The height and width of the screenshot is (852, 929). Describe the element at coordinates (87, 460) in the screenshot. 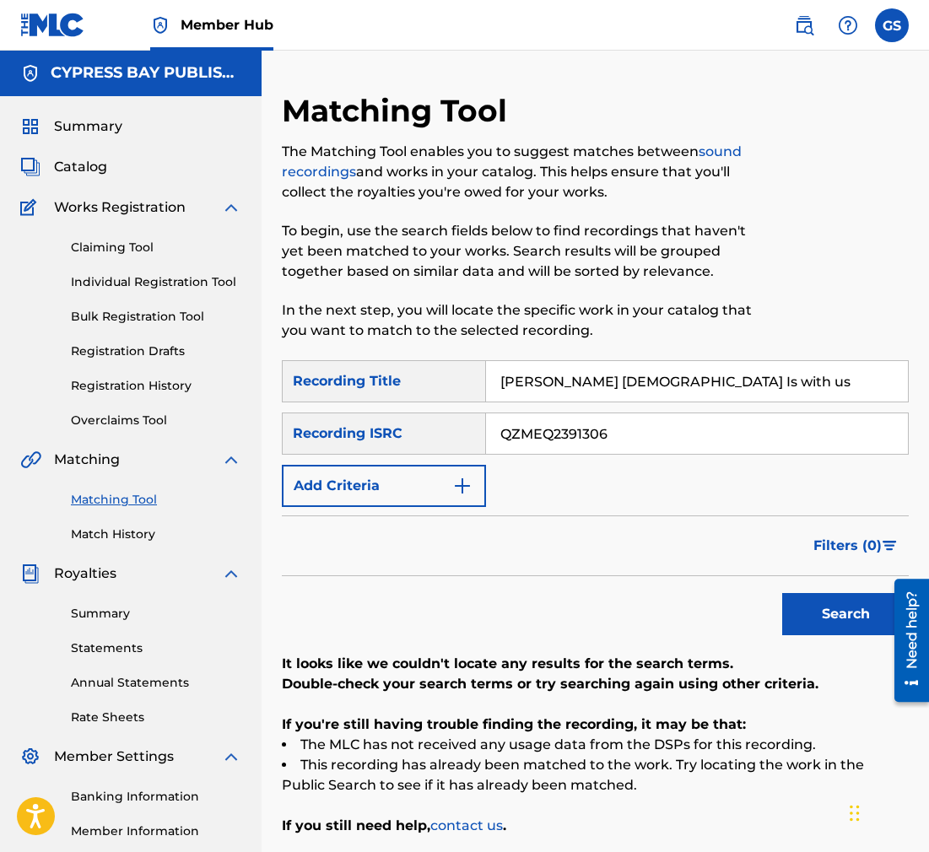

I see `span: Matching` at that location.